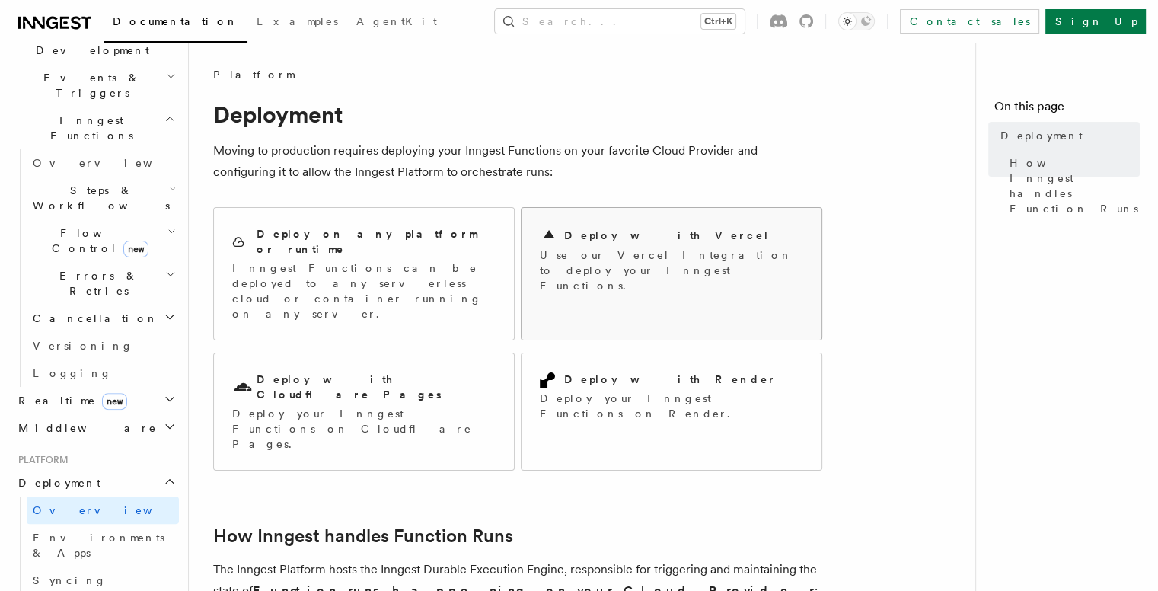  What do you see at coordinates (1095, 21) in the screenshot?
I see `a: Sign Up` at bounding box center [1095, 21].